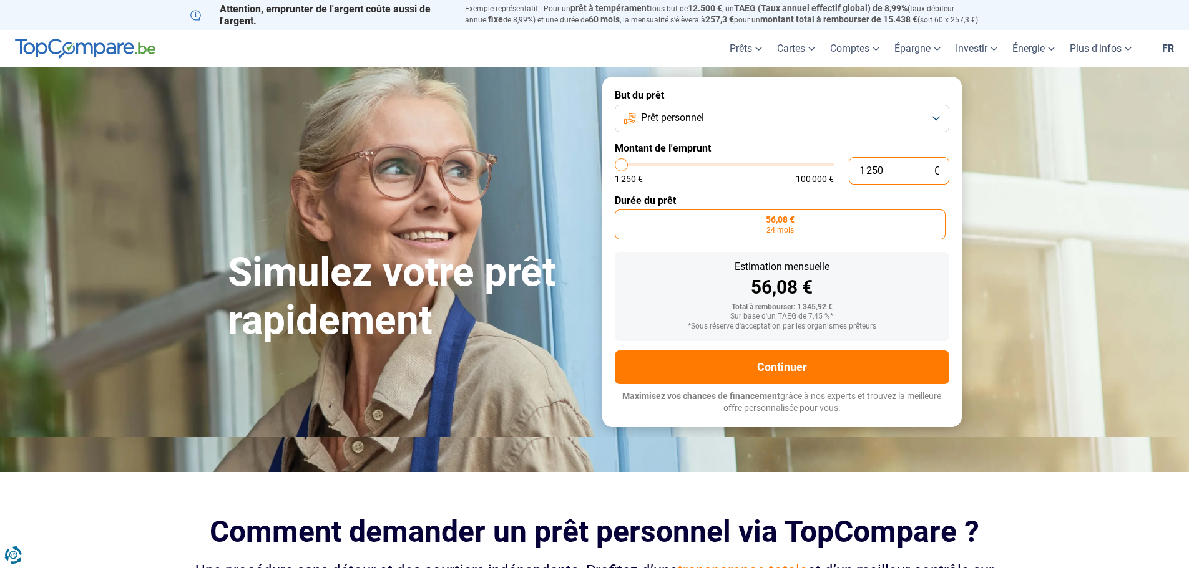 The image size is (1189, 568). What do you see at coordinates (719, 19) in the screenshot?
I see `span: 257,3 €` at bounding box center [719, 19].